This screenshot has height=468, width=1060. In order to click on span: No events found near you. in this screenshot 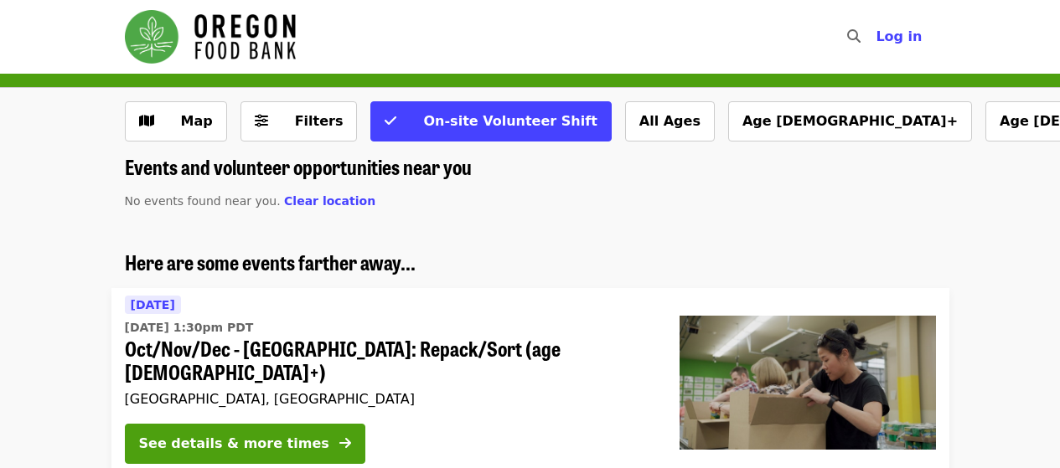, I will do `click(203, 201)`.